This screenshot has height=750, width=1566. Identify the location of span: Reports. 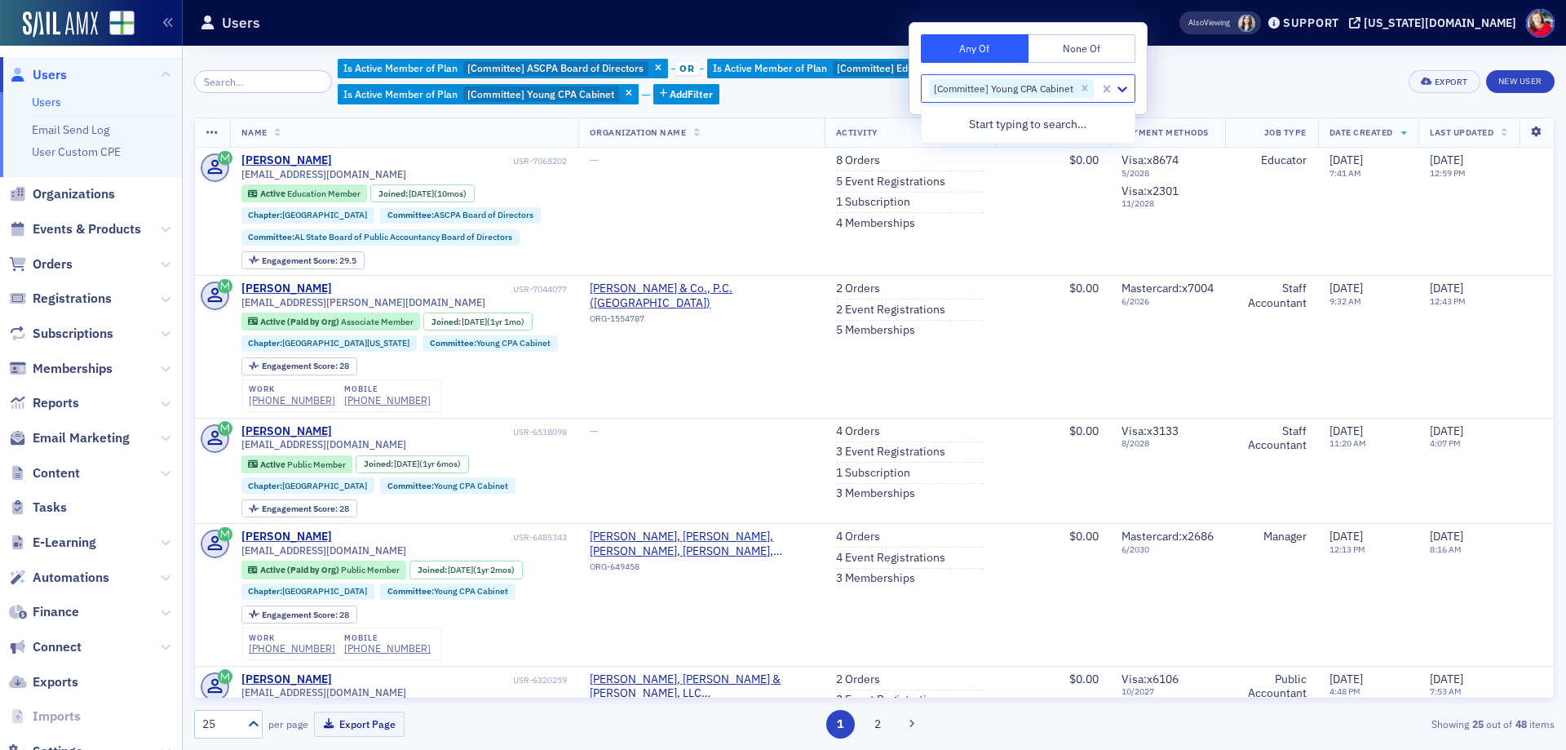
(55, 403).